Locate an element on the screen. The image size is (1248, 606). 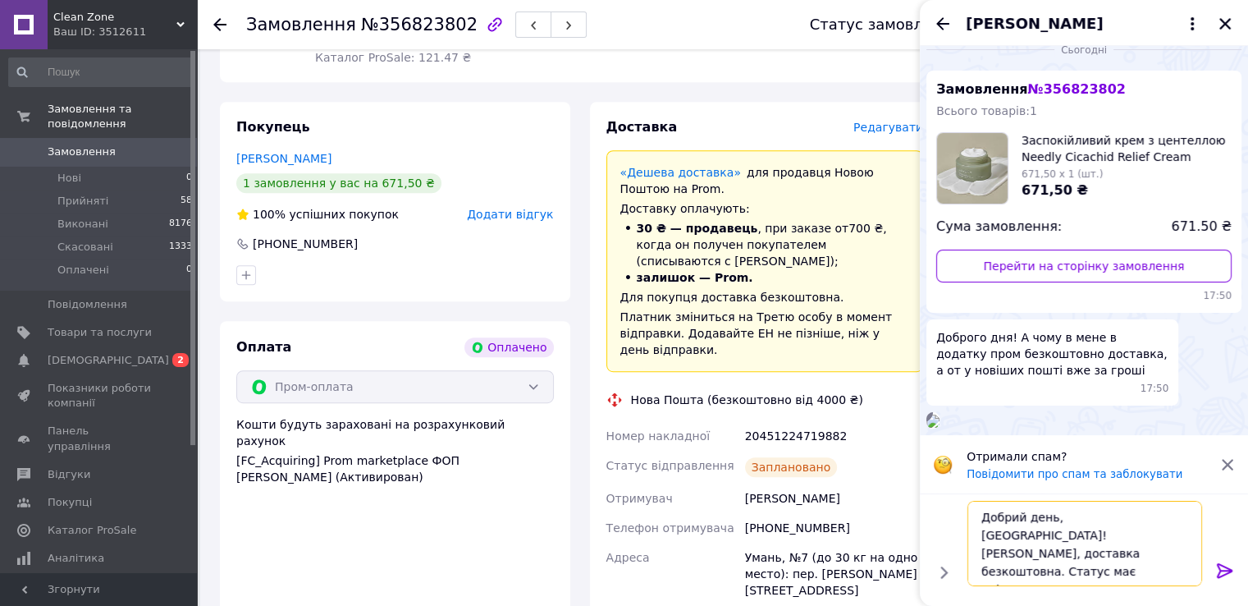
span: 671,50 x 1 (шт.) is located at coordinates (1062, 174).